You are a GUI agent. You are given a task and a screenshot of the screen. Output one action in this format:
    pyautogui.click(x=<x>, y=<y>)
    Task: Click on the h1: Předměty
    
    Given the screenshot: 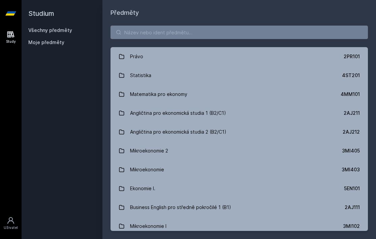 What is the action you would take?
    pyautogui.click(x=239, y=13)
    